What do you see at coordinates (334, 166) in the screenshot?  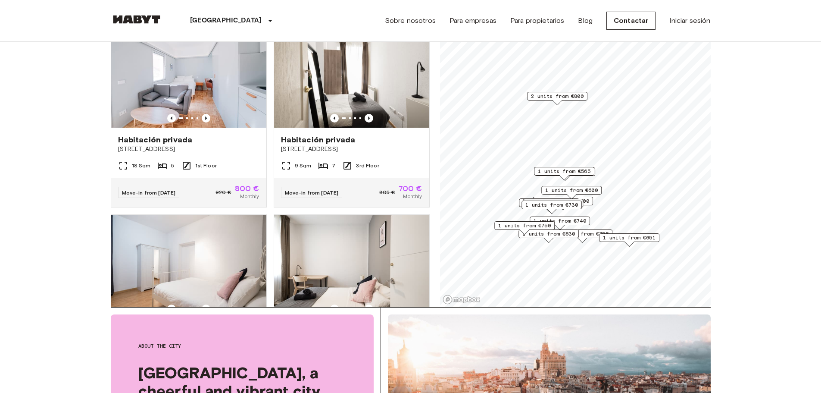 I see `span: 7` at bounding box center [334, 166].